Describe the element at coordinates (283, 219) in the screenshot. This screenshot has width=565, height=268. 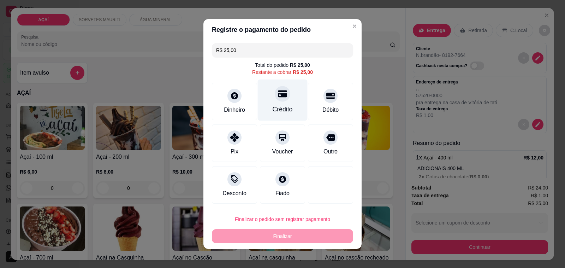
I see `button: Finalizar o pedido sem registrar pagamento` at that location.